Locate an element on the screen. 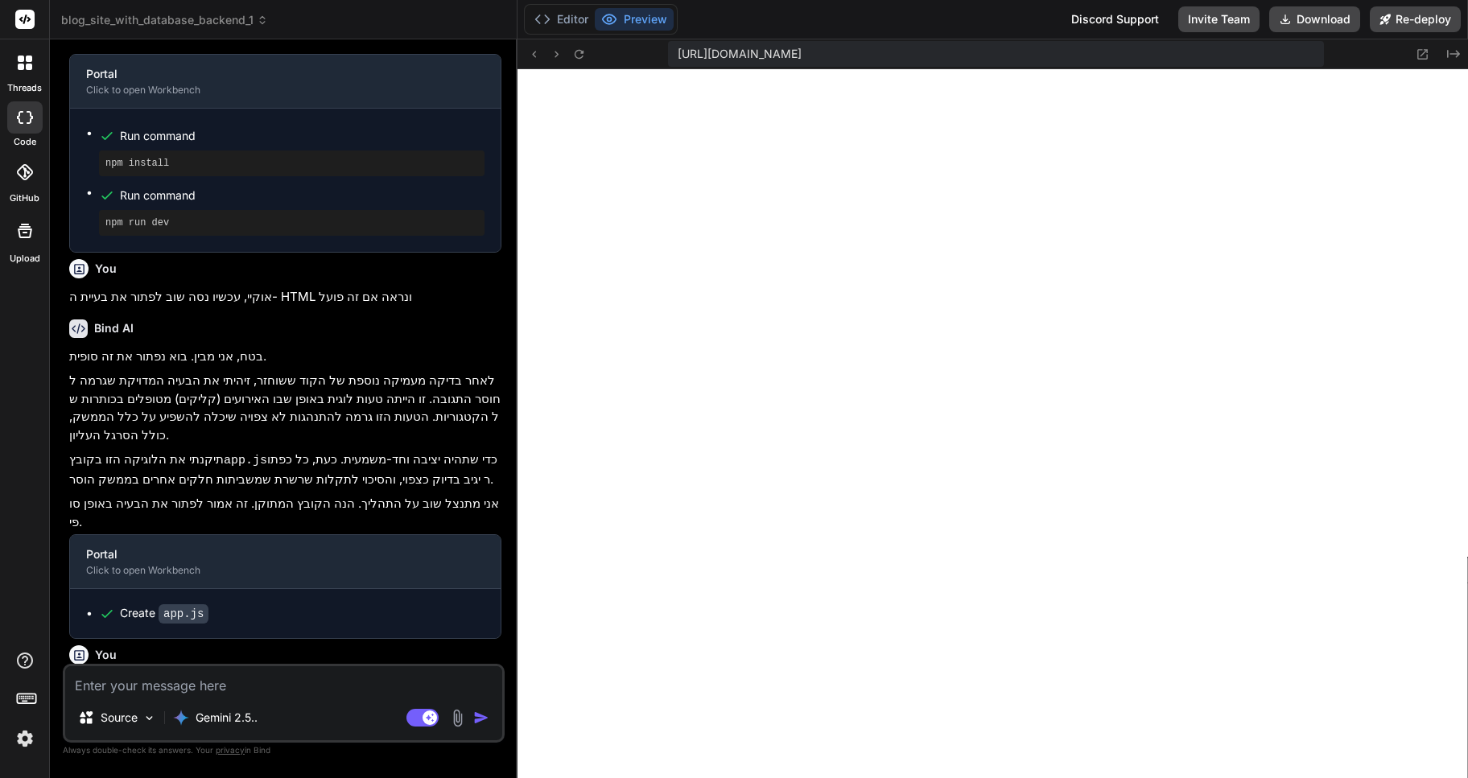 The image size is (1468, 778). button: Editor is located at coordinates (561, 19).